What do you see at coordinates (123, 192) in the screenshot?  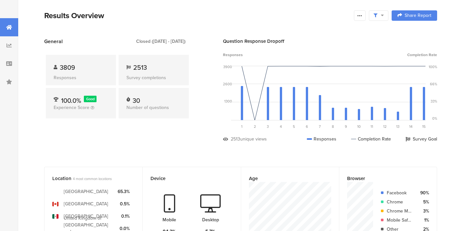 I see `div: 65.3%` at bounding box center [123, 192].